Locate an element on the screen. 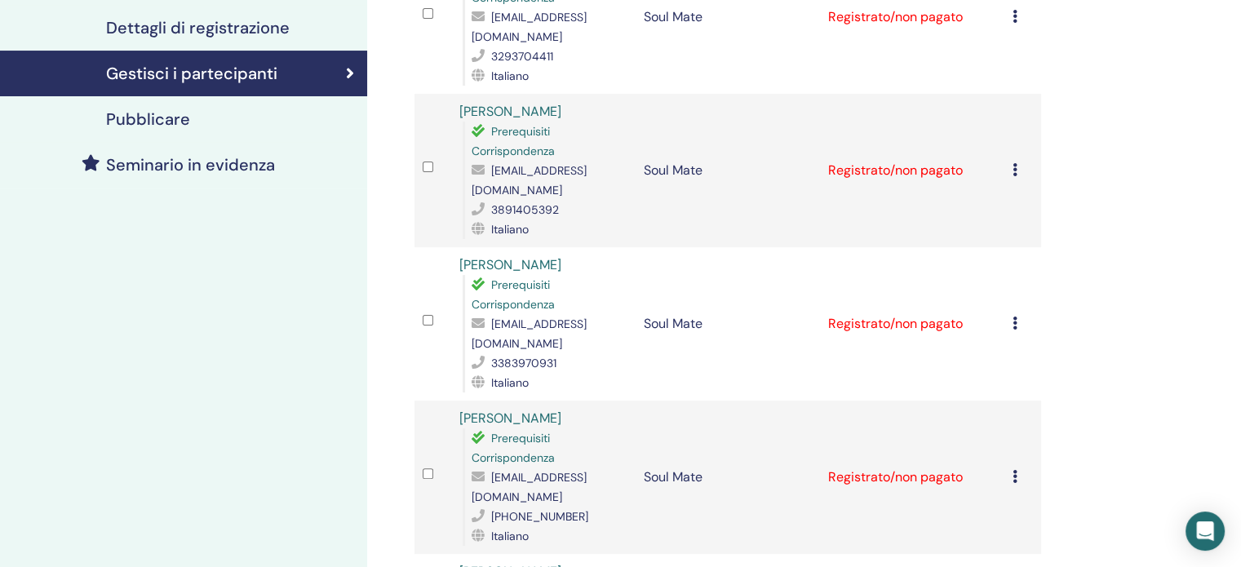 Image resolution: width=1241 pixels, height=567 pixels. h4: Gestisci i partecipanti is located at coordinates (192, 73).